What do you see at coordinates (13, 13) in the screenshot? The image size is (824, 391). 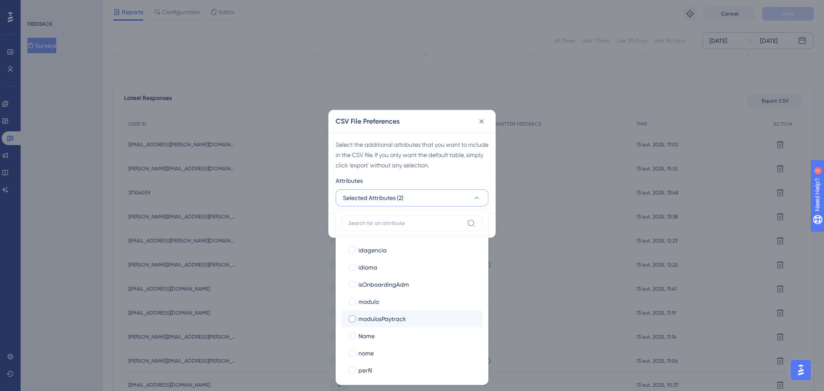 I see `button: Open AI Assistant Launcher` at bounding box center [13, 13].